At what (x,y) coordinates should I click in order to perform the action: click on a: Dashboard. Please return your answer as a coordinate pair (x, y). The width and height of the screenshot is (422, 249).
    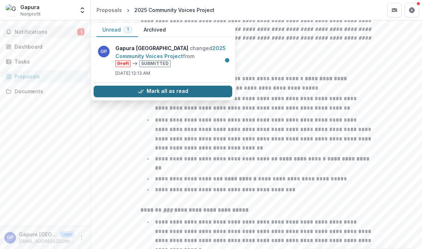
    Looking at the image, I should click on (45, 46).